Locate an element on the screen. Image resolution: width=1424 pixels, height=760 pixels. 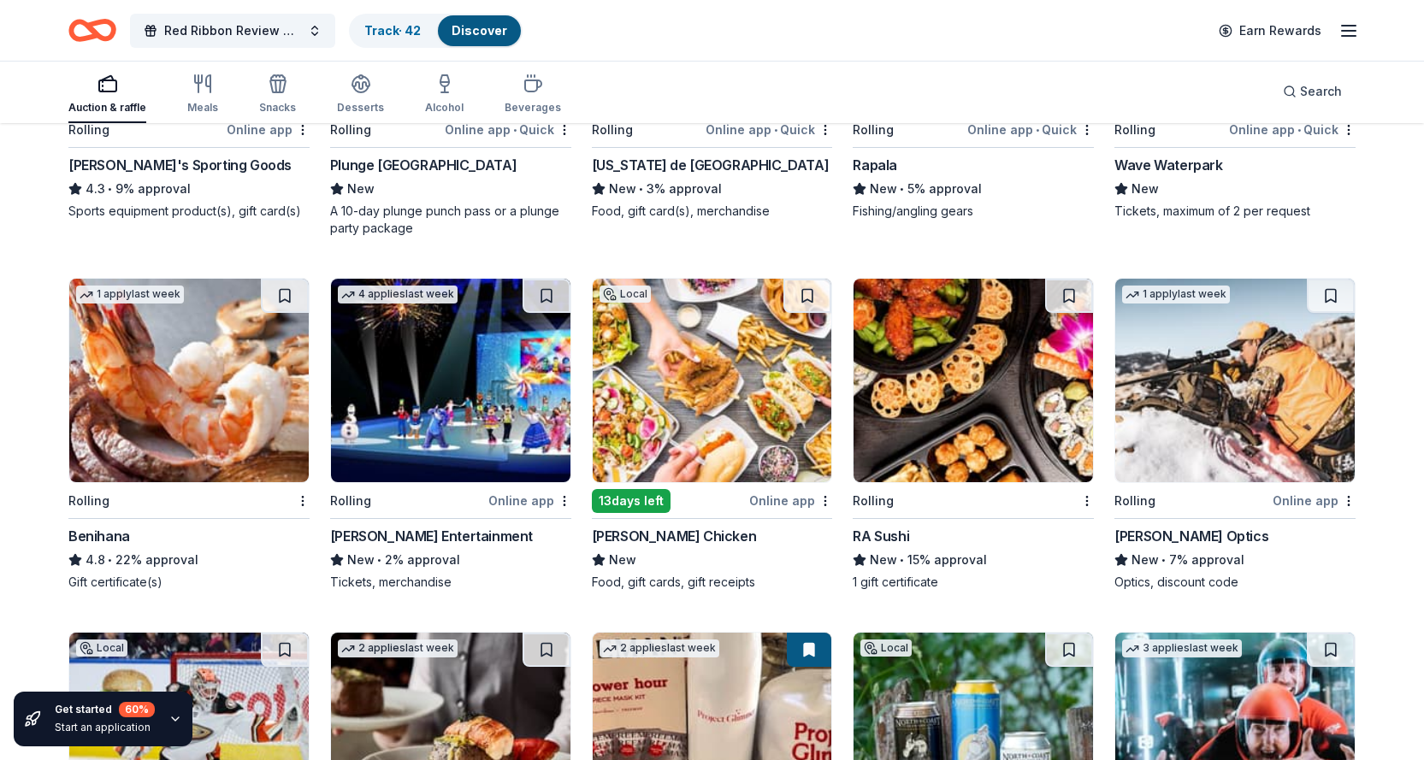
a: Image for Benihana1 applylast weekRollingBenihana4.8•22% approvalGift certificate(s) is located at coordinates (189, 434).